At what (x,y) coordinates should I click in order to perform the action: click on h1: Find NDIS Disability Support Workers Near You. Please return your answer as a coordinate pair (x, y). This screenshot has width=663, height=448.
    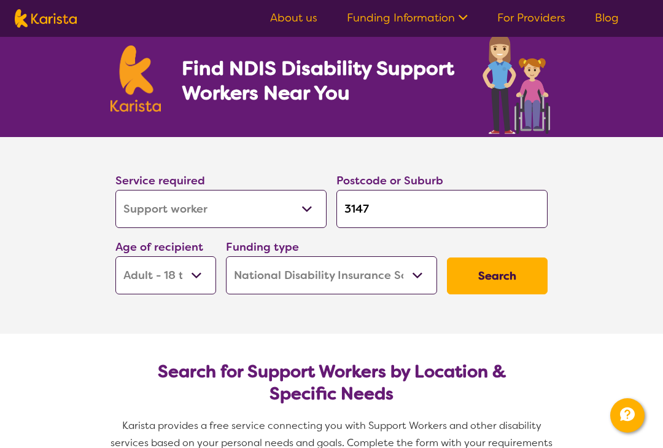
    Looking at the image, I should click on (319, 80).